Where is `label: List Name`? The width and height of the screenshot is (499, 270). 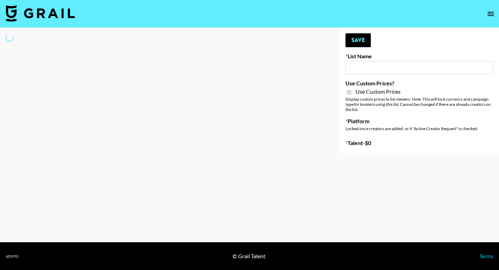 label: List Name is located at coordinates (420, 56).